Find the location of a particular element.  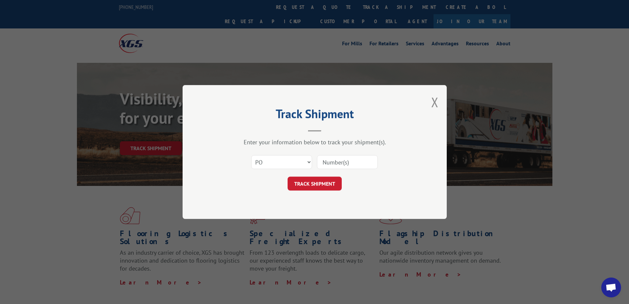

div: Open chat is located at coordinates (612, 287).